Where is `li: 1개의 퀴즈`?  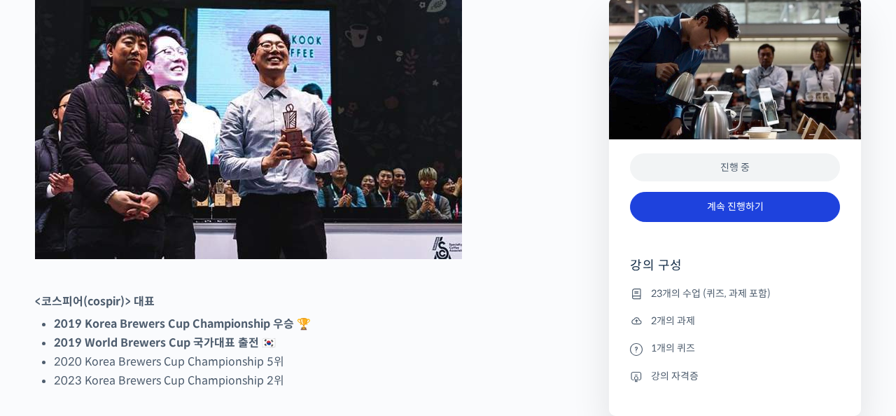 li: 1개의 퀴즈 is located at coordinates (735, 349).